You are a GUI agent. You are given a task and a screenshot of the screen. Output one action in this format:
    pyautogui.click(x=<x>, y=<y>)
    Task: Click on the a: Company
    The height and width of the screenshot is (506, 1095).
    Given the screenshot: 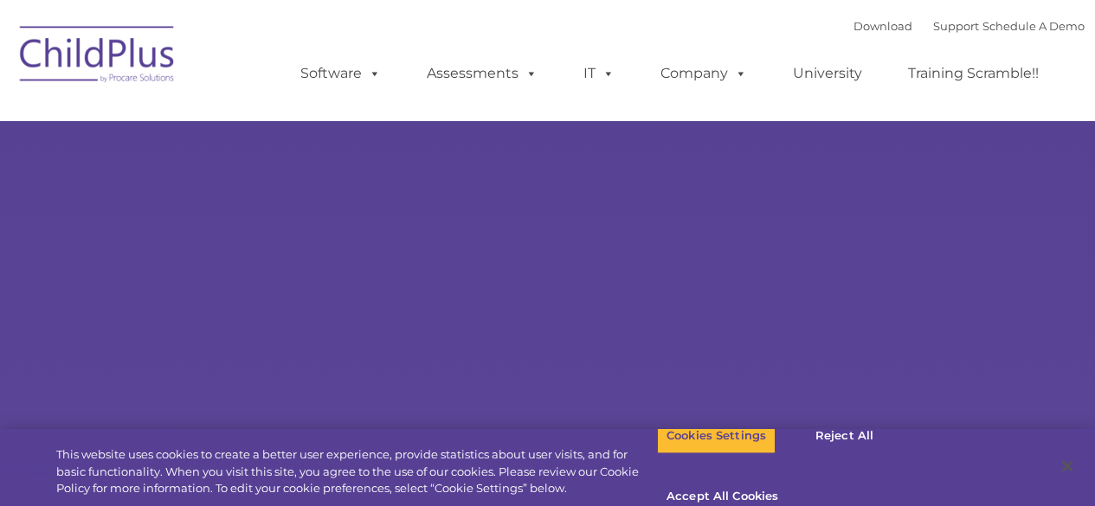 What is the action you would take?
    pyautogui.click(x=704, y=74)
    